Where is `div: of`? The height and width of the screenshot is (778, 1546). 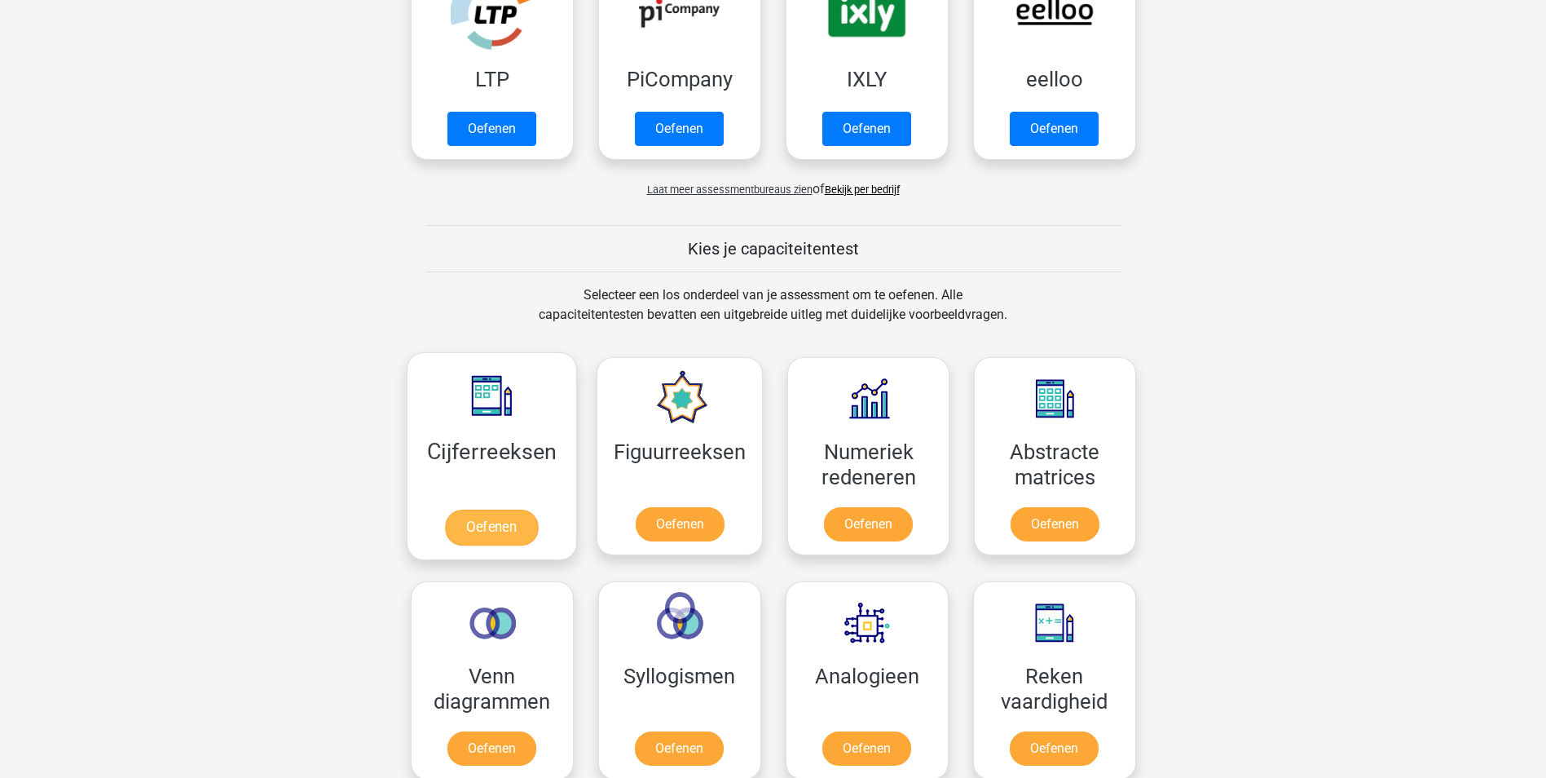 div: of is located at coordinates (774, 183).